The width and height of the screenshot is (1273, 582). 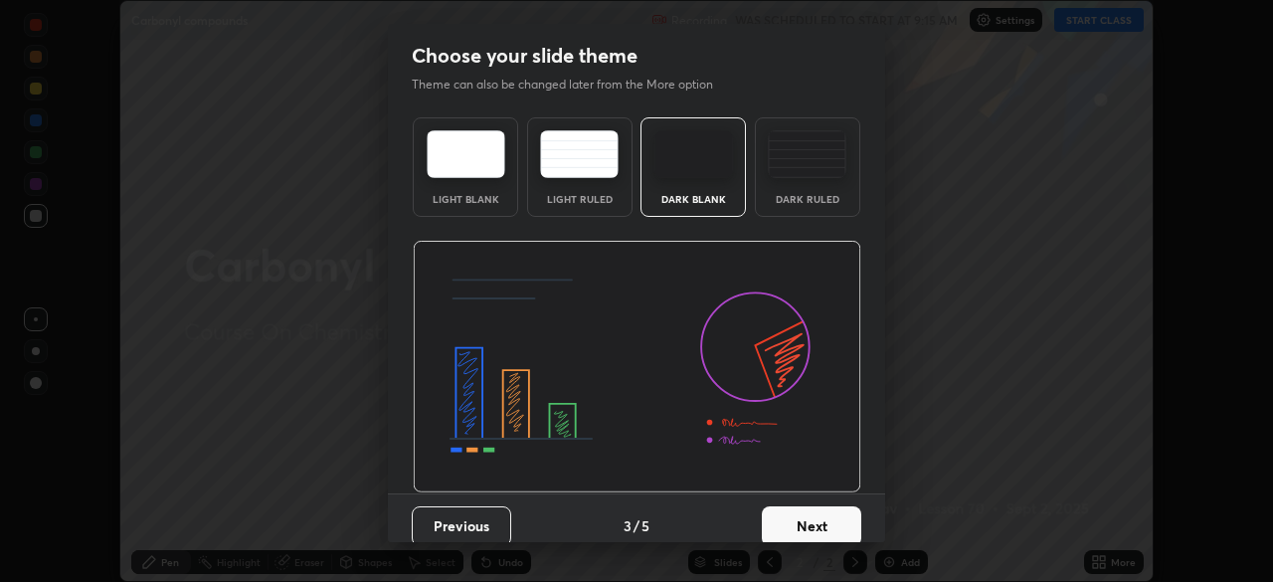 What do you see at coordinates (811, 526) in the screenshot?
I see `button: Next` at bounding box center [811, 526].